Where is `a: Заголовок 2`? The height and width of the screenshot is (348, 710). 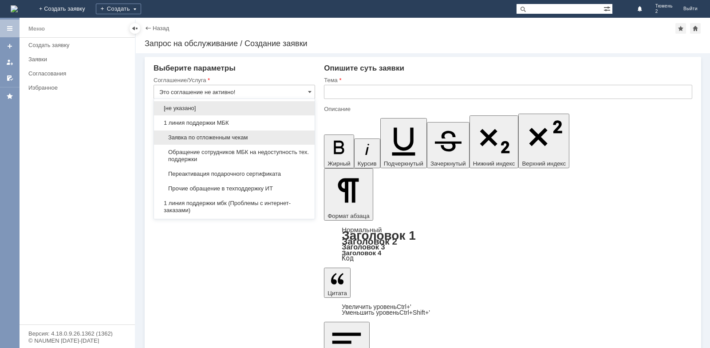 a: Заголовок 2 is located at coordinates (369, 241).